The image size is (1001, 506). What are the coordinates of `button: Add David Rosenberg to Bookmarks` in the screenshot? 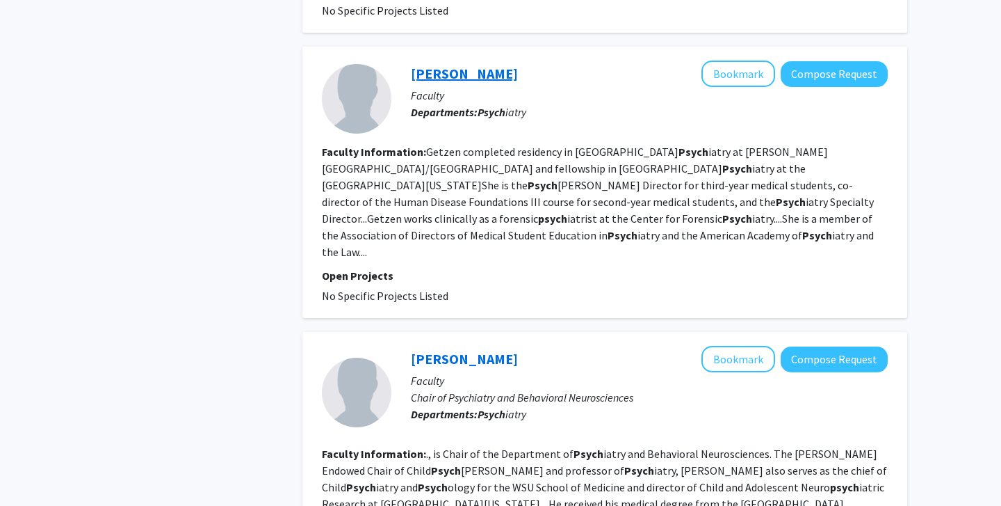 It's located at (739, 359).